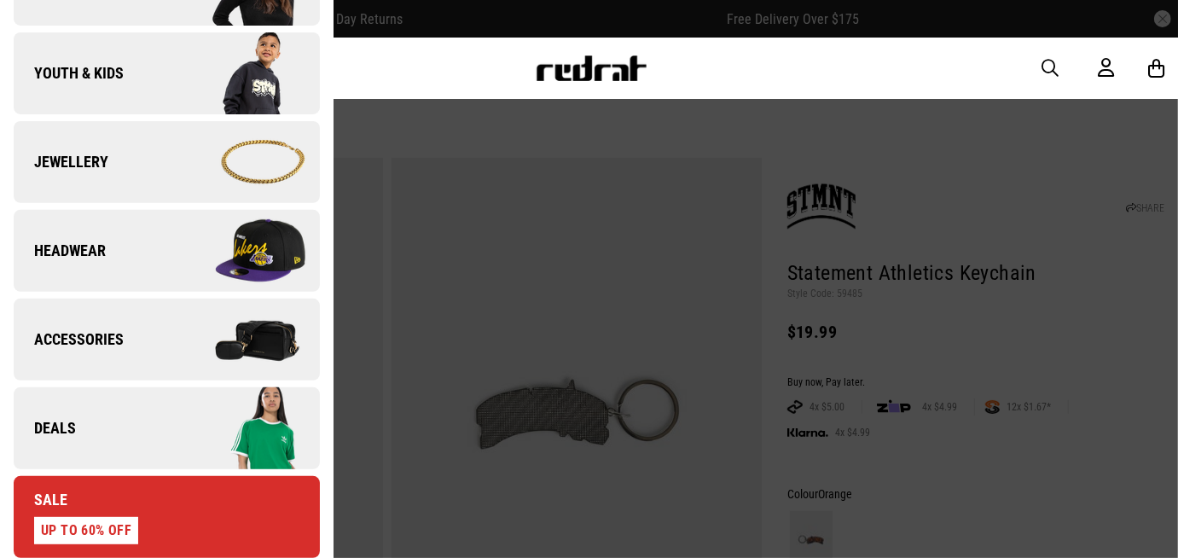  I want to click on span: Headwear, so click(60, 251).